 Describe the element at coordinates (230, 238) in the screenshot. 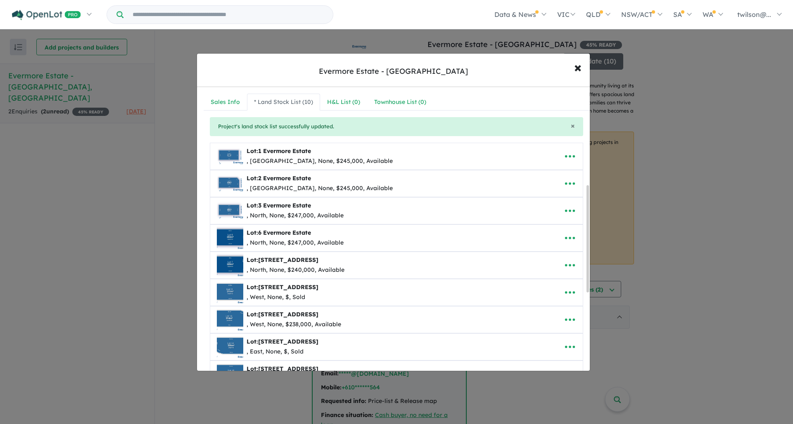

I see `img: Evermore%20Estate%20-%20Kilmore%20-%20Lot%206%20Evermore%20Estate___1759387786.jpg` at that location.